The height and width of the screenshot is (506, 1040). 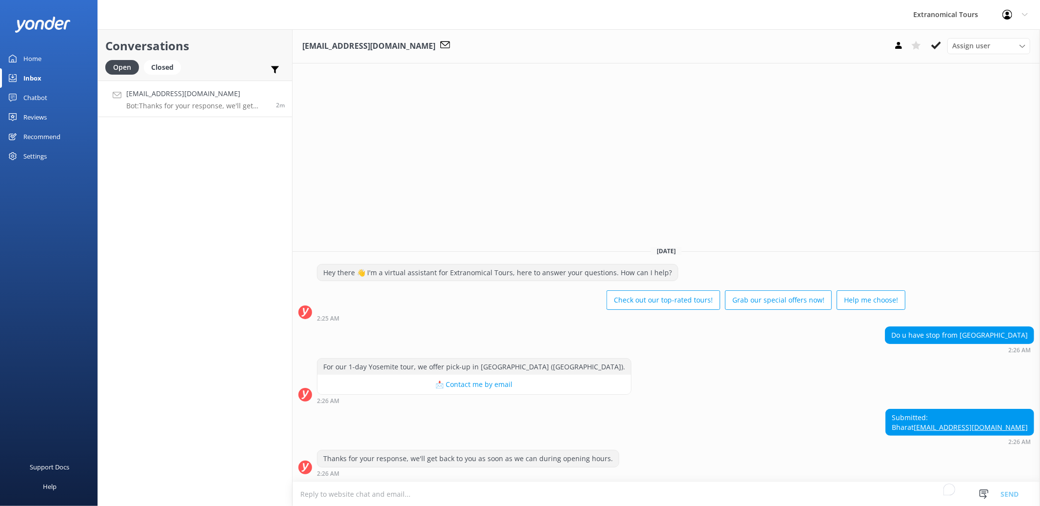 I want to click on div: Inbox, so click(x=32, y=78).